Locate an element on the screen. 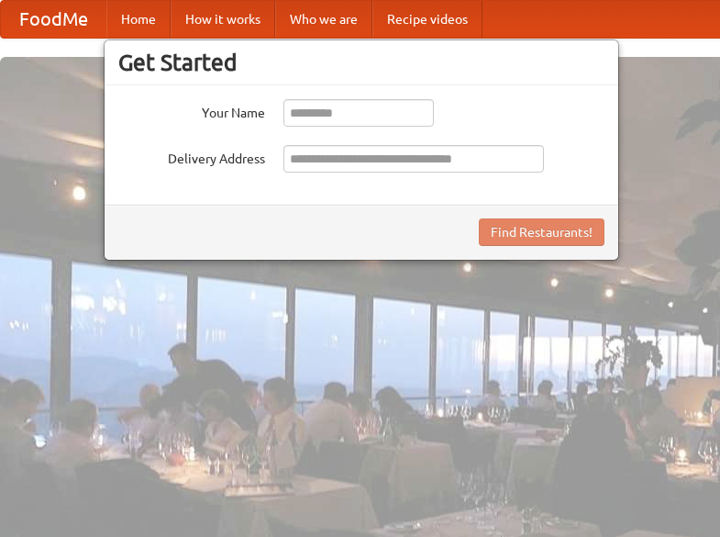 This screenshot has height=537, width=720. a: FoodMe is located at coordinates (53, 19).